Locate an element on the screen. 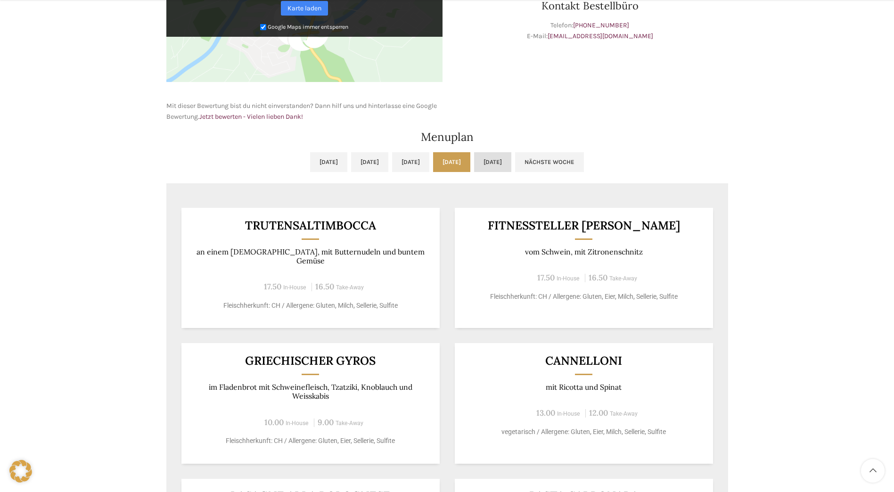 The height and width of the screenshot is (492, 894). input: Google Maps immer entsperren is located at coordinates (263, 27).